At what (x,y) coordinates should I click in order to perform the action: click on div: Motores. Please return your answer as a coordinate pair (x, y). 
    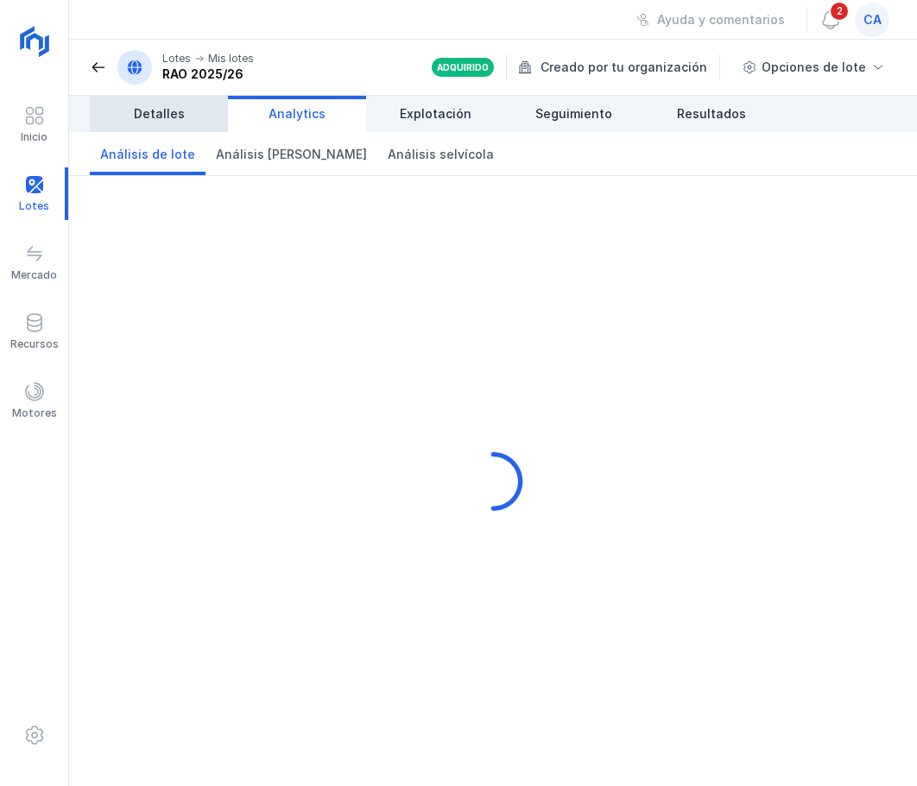
    Looking at the image, I should click on (35, 414).